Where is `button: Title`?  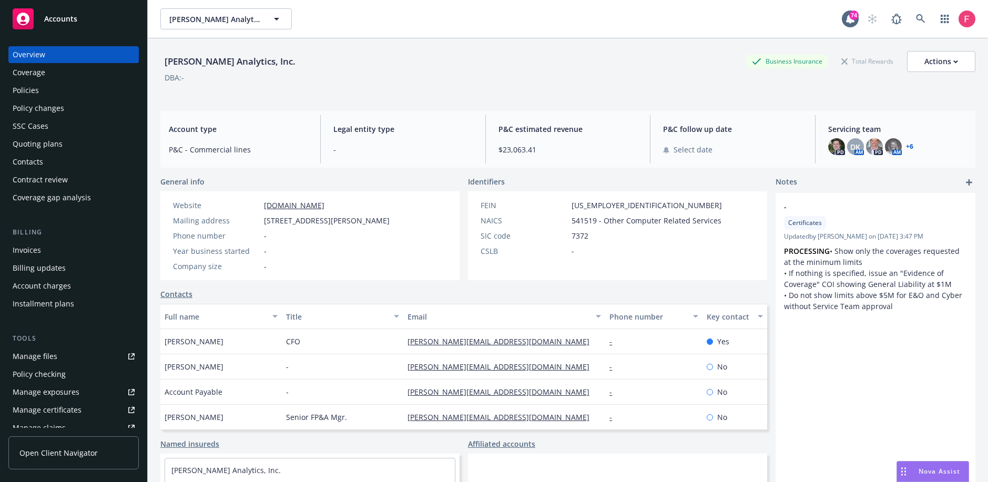
button: Title is located at coordinates (342, 317).